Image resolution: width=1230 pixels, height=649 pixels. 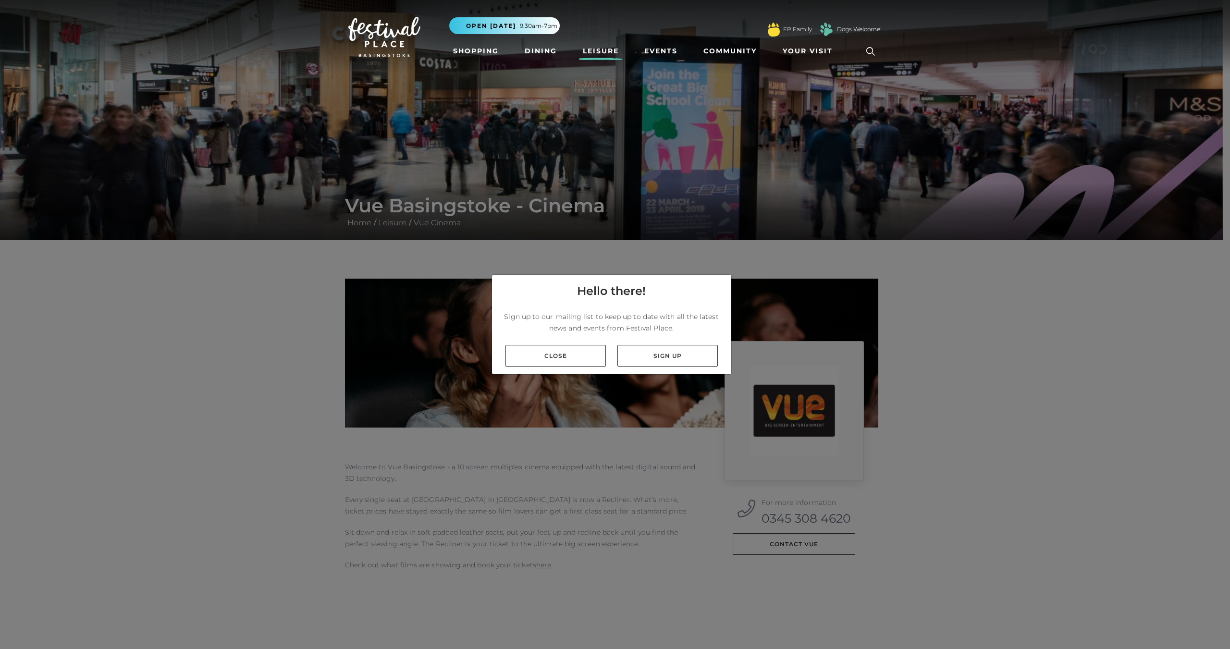 I want to click on a: Dogs Welcome!, so click(x=859, y=29).